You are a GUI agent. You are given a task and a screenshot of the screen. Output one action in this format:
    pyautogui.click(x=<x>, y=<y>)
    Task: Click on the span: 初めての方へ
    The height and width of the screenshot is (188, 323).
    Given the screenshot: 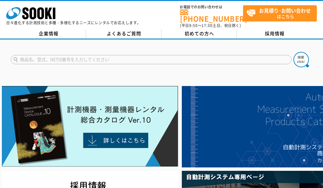 What is the action you would take?
    pyautogui.click(x=199, y=34)
    